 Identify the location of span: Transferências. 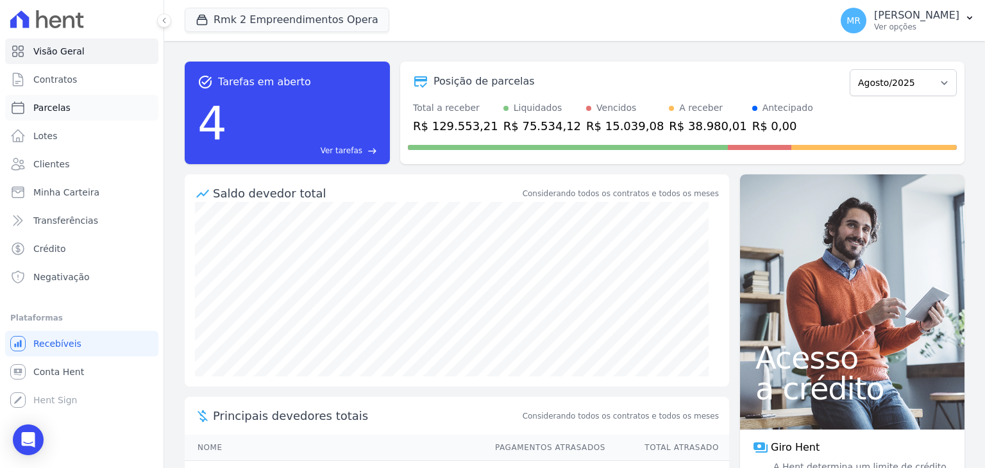
(65, 221).